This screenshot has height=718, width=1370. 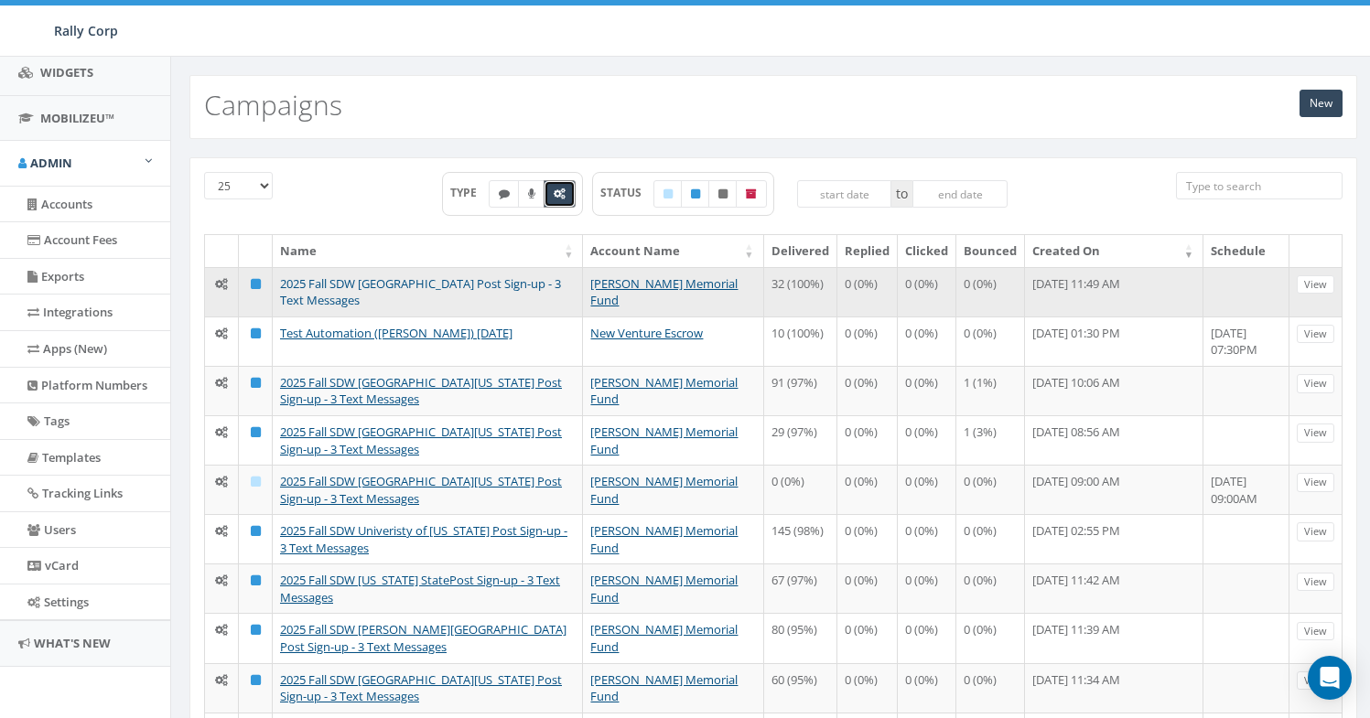 What do you see at coordinates (801, 341) in the screenshot?
I see `td: 10 (100%)` at bounding box center [801, 341].